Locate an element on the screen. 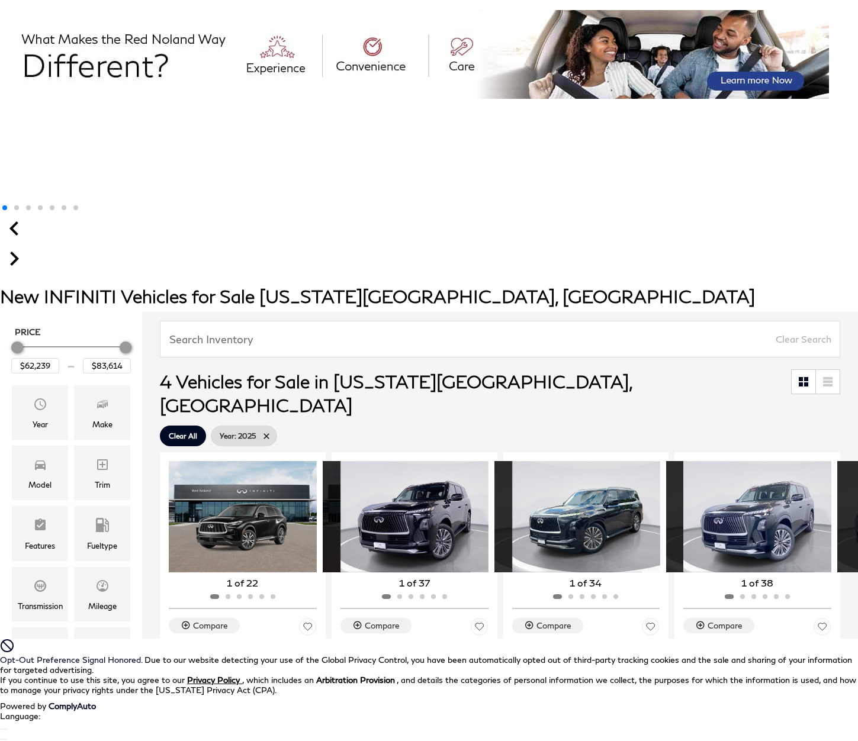  div: Trim Trim is located at coordinates (102, 473).